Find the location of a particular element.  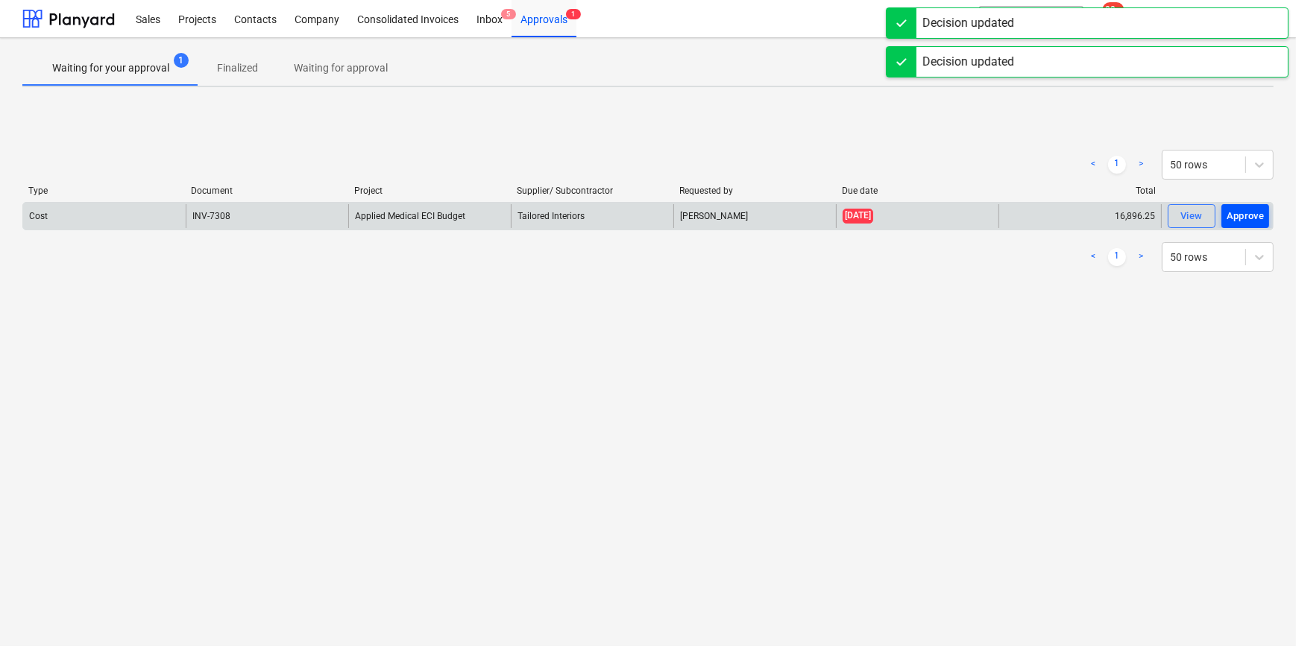

div: Supplier/ Subcontractor is located at coordinates (592, 191).